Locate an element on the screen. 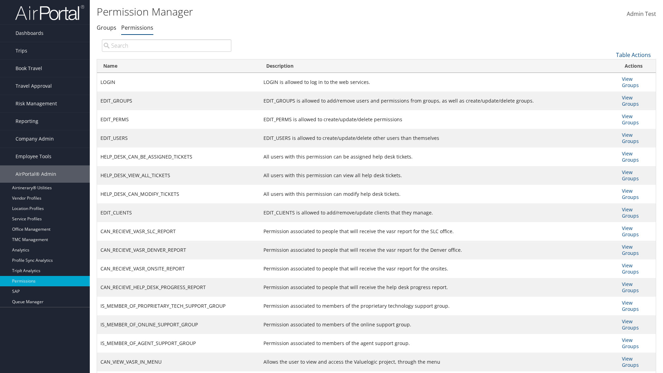 This screenshot has height=373, width=663. span: Risk Management is located at coordinates (36, 104).